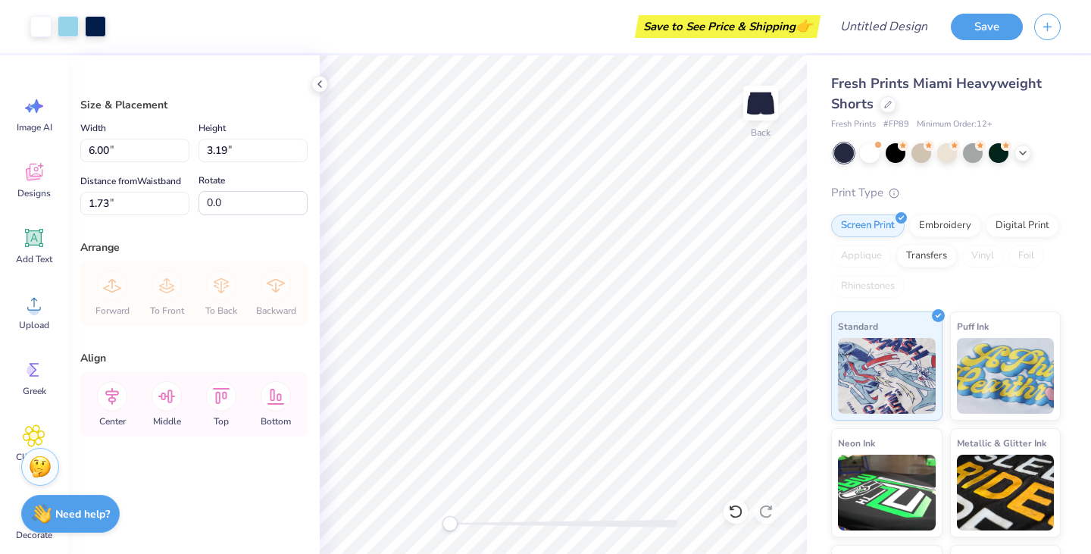  What do you see at coordinates (212, 128) in the screenshot?
I see `label: Height` at bounding box center [212, 128].